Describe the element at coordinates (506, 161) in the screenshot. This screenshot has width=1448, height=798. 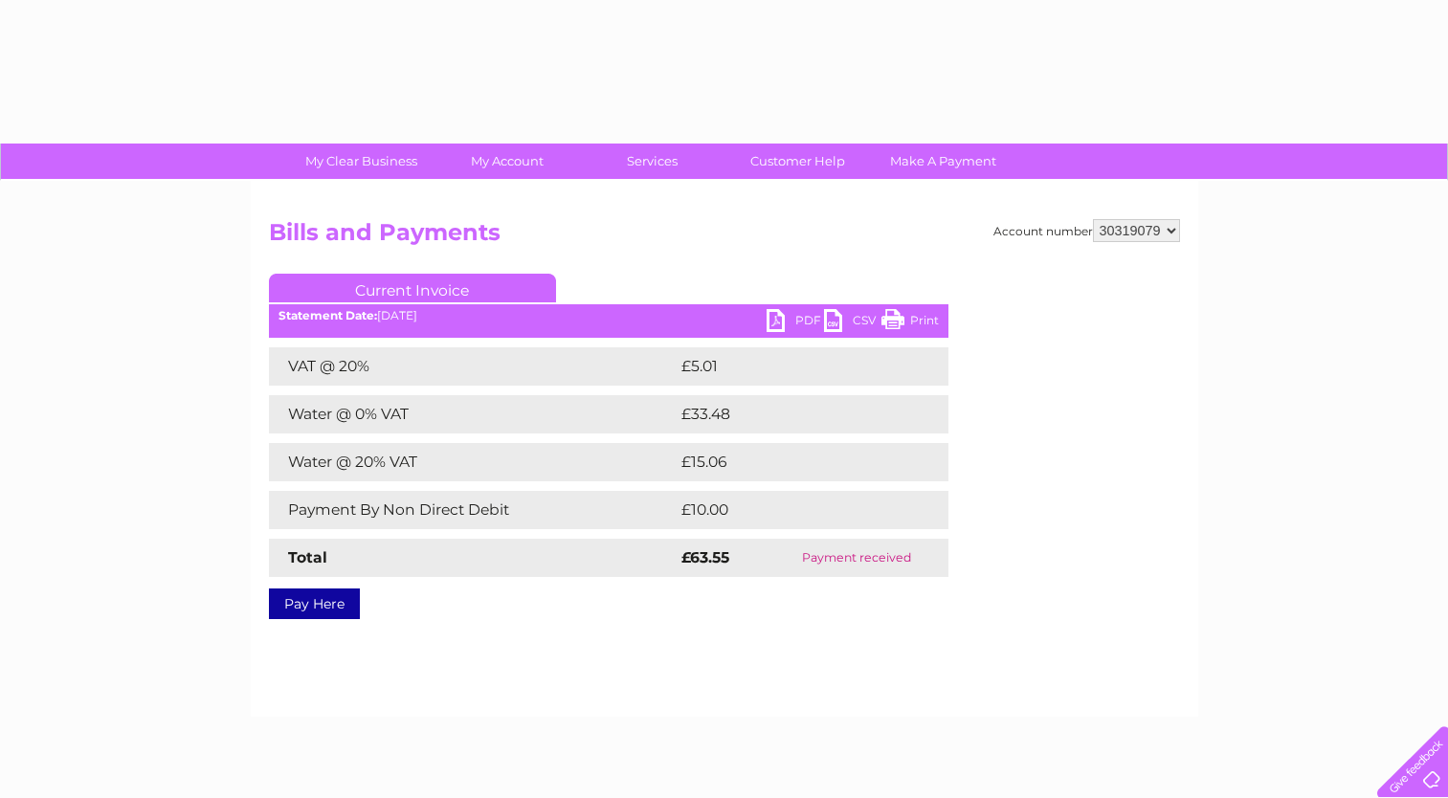
I see `a: My Account` at that location.